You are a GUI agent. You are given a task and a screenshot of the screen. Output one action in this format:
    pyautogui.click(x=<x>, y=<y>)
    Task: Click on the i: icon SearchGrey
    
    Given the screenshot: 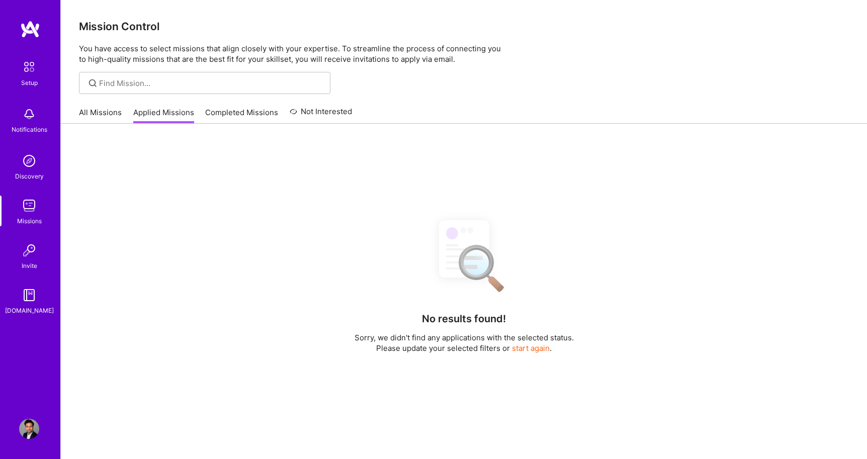 What is the action you would take?
    pyautogui.click(x=93, y=83)
    